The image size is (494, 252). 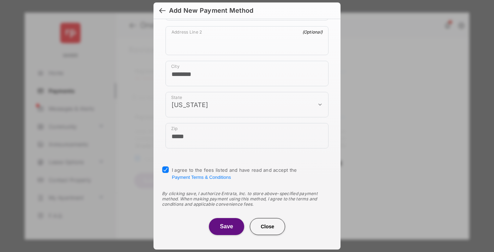 I want to click on button: I agree to the fees listed and have read and accept the, so click(x=201, y=177).